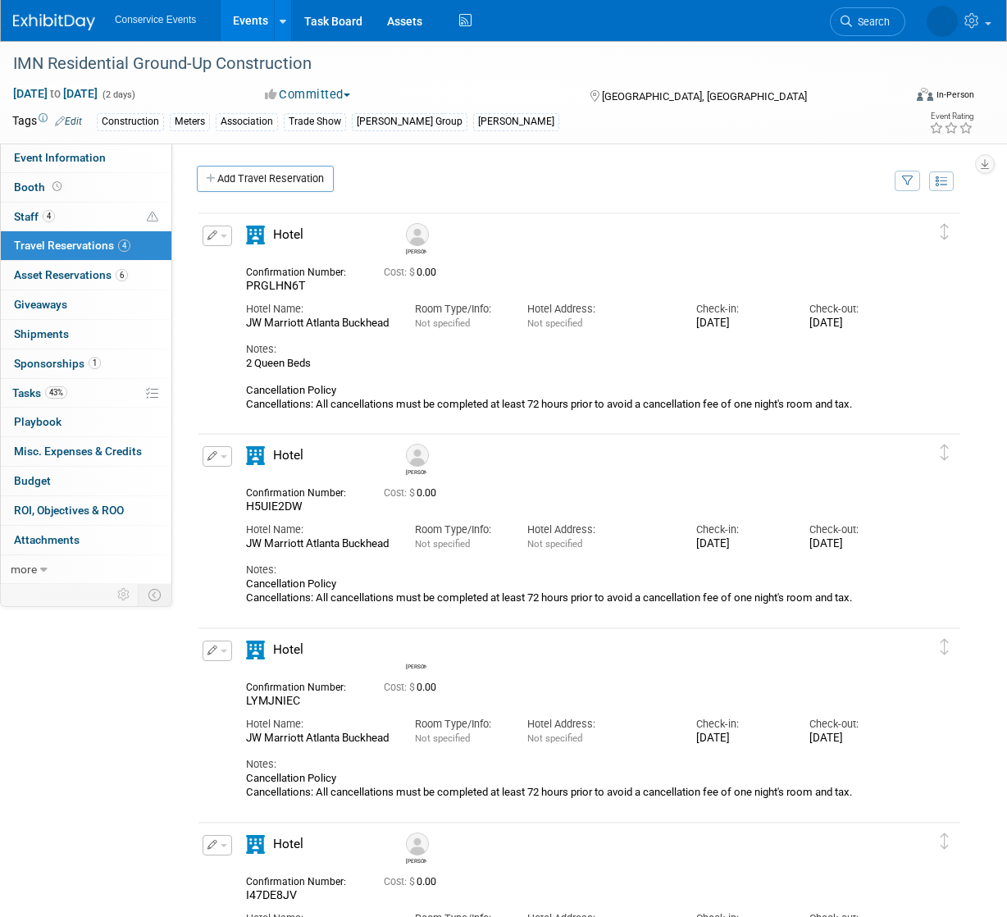 Image resolution: width=1007 pixels, height=917 pixels. Describe the element at coordinates (40, 304) in the screenshot. I see `span: Giveaways` at that location.